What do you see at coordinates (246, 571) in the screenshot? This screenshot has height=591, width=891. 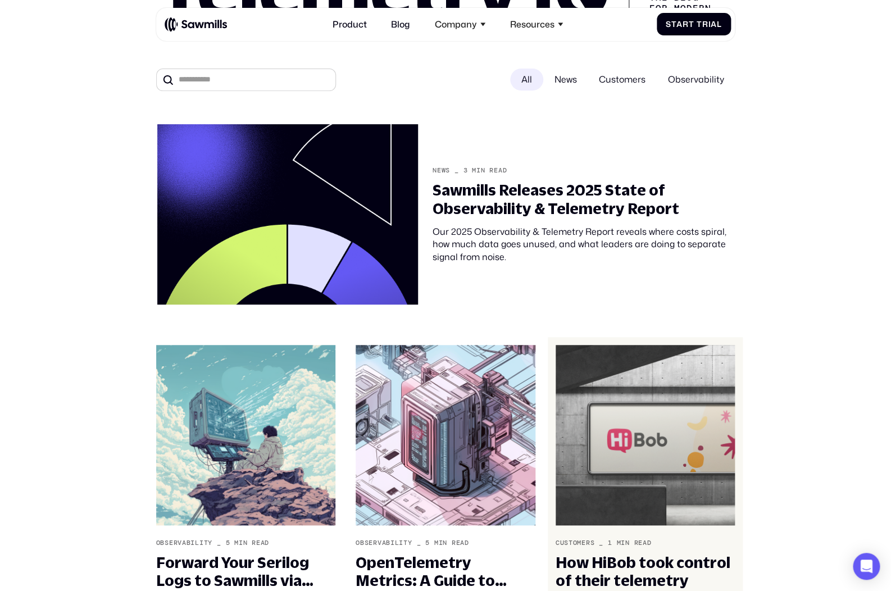 I see `div: Forward Your Serilog Logs to Sawmills via OpenTelemetry: A Complete Guide` at bounding box center [246, 571].